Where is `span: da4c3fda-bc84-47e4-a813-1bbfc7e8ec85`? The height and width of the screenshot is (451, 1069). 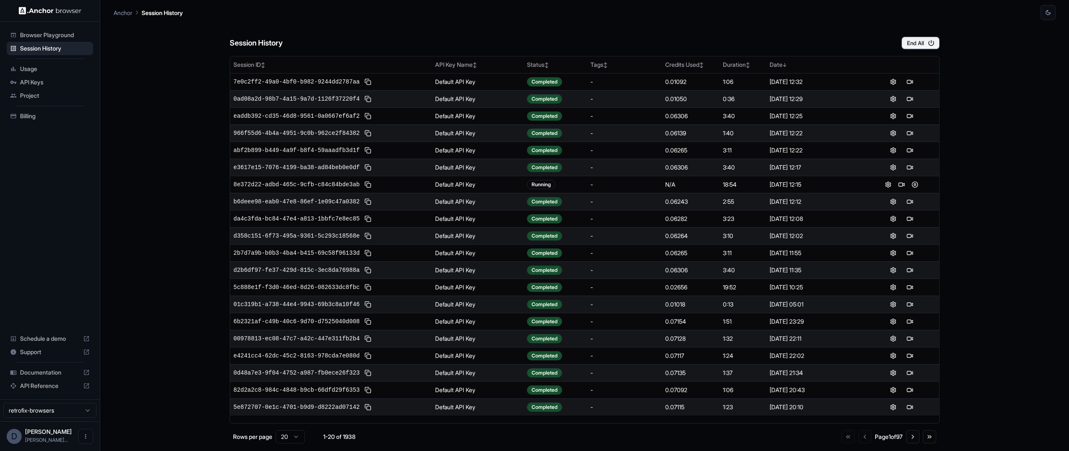 span: da4c3fda-bc84-47e4-a813-1bbfc7e8ec85 is located at coordinates (296, 219).